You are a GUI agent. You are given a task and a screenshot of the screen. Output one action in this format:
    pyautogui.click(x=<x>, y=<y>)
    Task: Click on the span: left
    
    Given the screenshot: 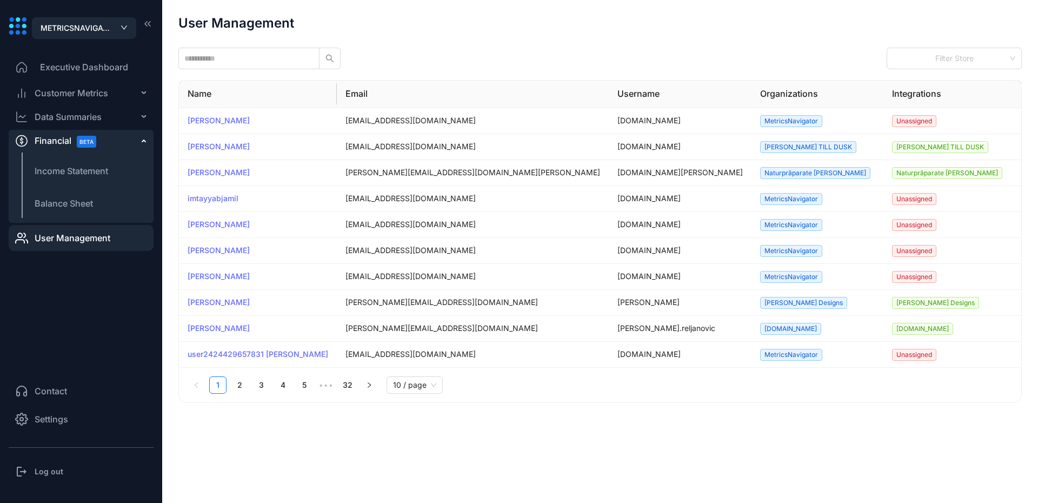 What is the action you would take?
    pyautogui.click(x=196, y=385)
    